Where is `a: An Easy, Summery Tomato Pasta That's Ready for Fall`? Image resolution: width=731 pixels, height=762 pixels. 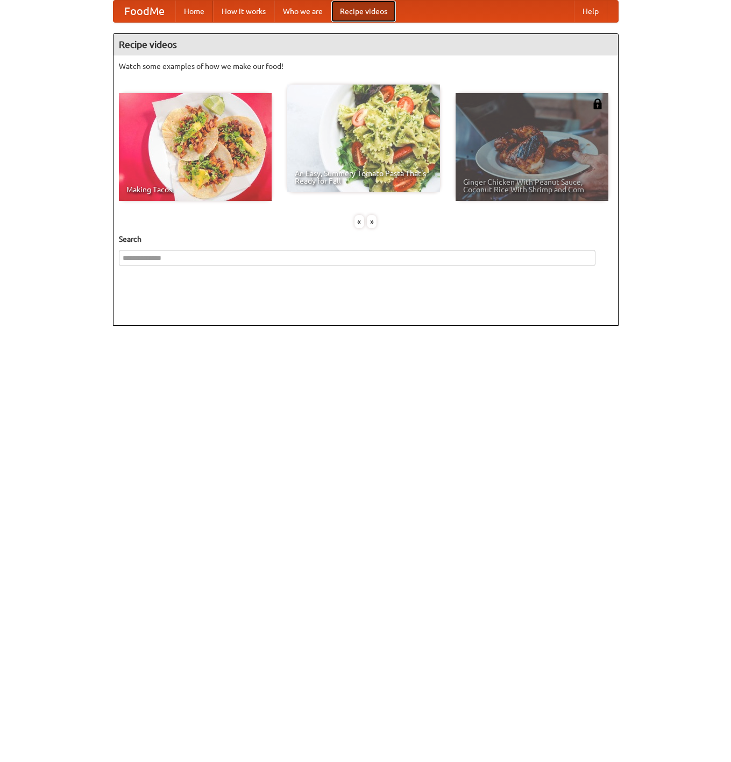
a: An Easy, Summery Tomato Pasta That's Ready for Fall is located at coordinates (364, 138).